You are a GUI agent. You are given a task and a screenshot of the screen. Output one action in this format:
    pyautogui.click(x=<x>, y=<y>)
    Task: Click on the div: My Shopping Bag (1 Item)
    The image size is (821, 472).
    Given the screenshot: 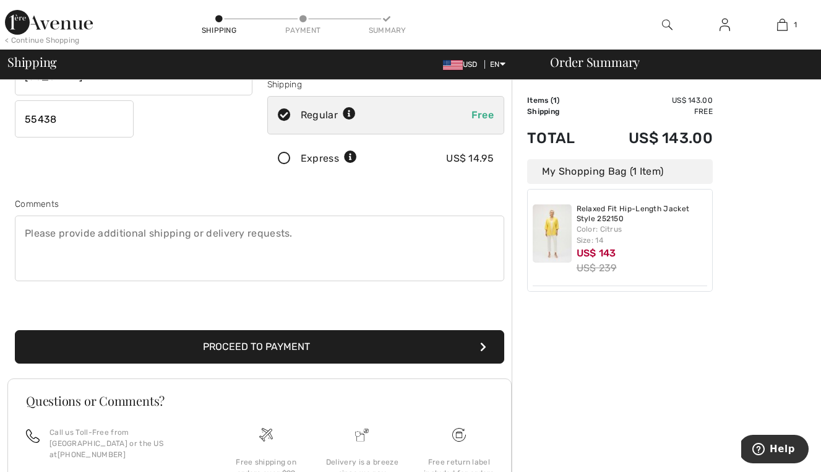 What is the action you would take?
    pyautogui.click(x=620, y=171)
    